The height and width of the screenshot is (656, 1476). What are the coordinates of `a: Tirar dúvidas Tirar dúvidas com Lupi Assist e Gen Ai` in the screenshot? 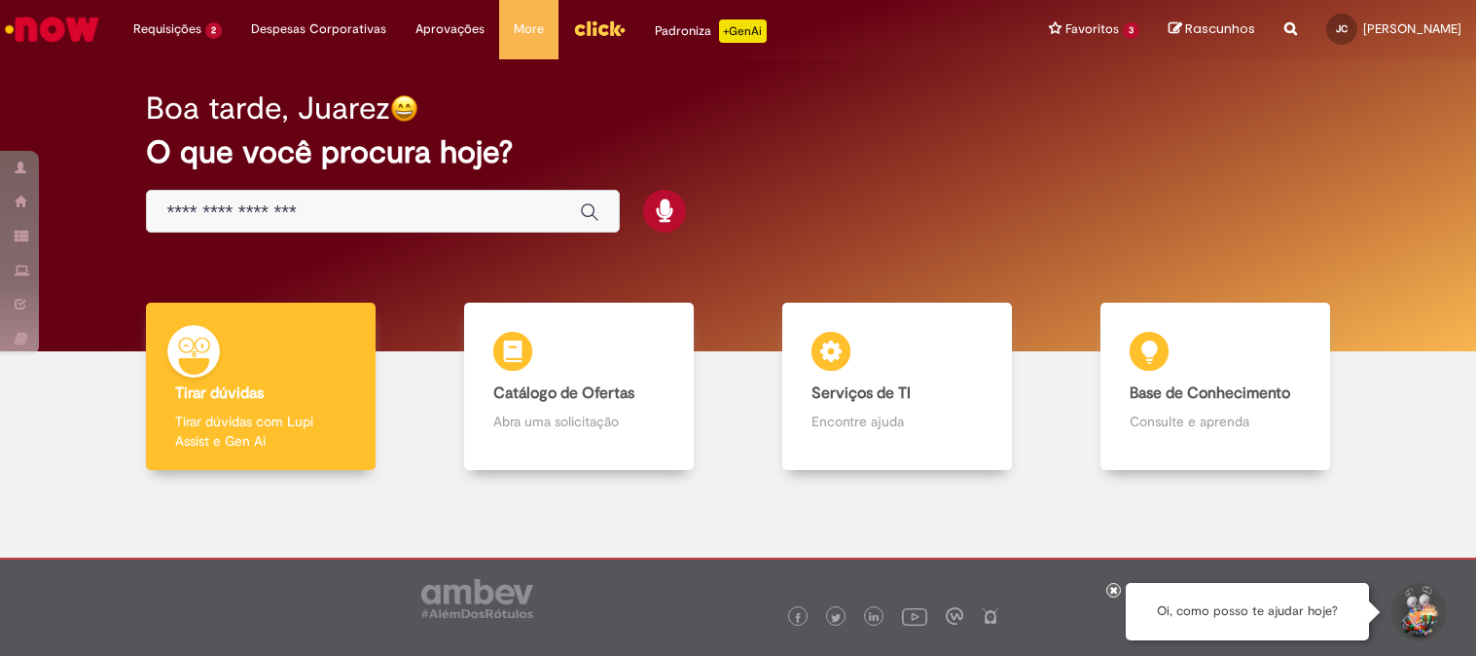 It's located at (261, 386).